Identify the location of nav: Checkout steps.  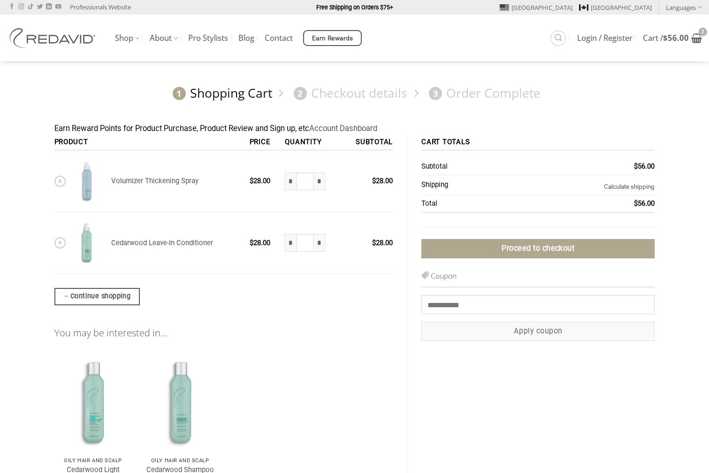
(355, 93).